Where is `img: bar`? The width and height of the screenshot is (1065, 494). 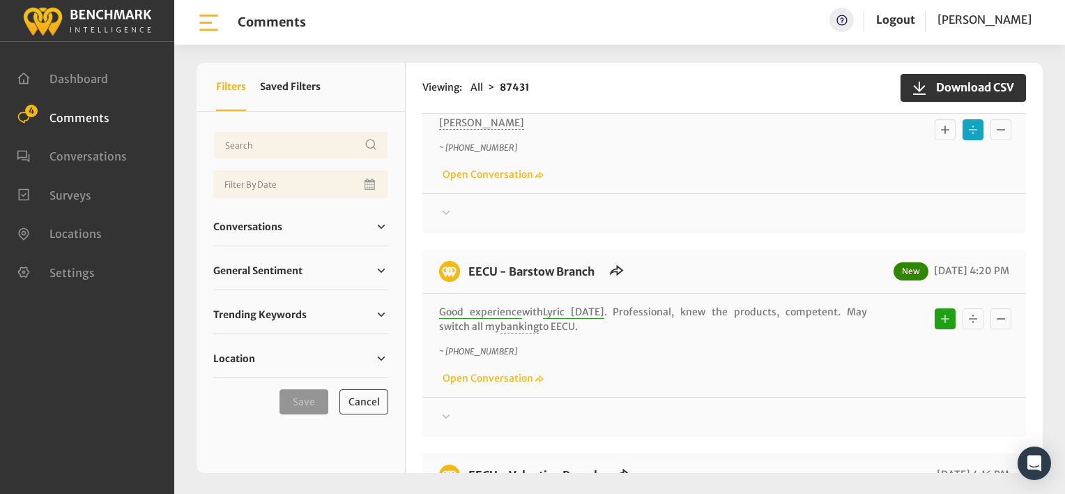 img: bar is located at coordinates (208, 22).